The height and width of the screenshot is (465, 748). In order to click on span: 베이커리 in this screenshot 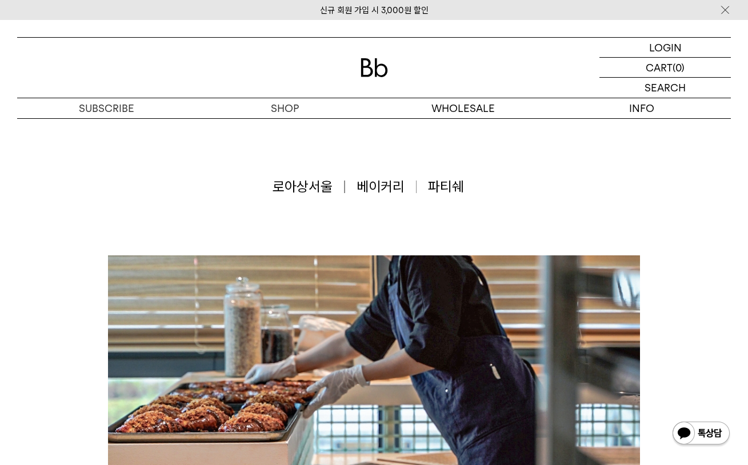, I will do `click(387, 187)`.